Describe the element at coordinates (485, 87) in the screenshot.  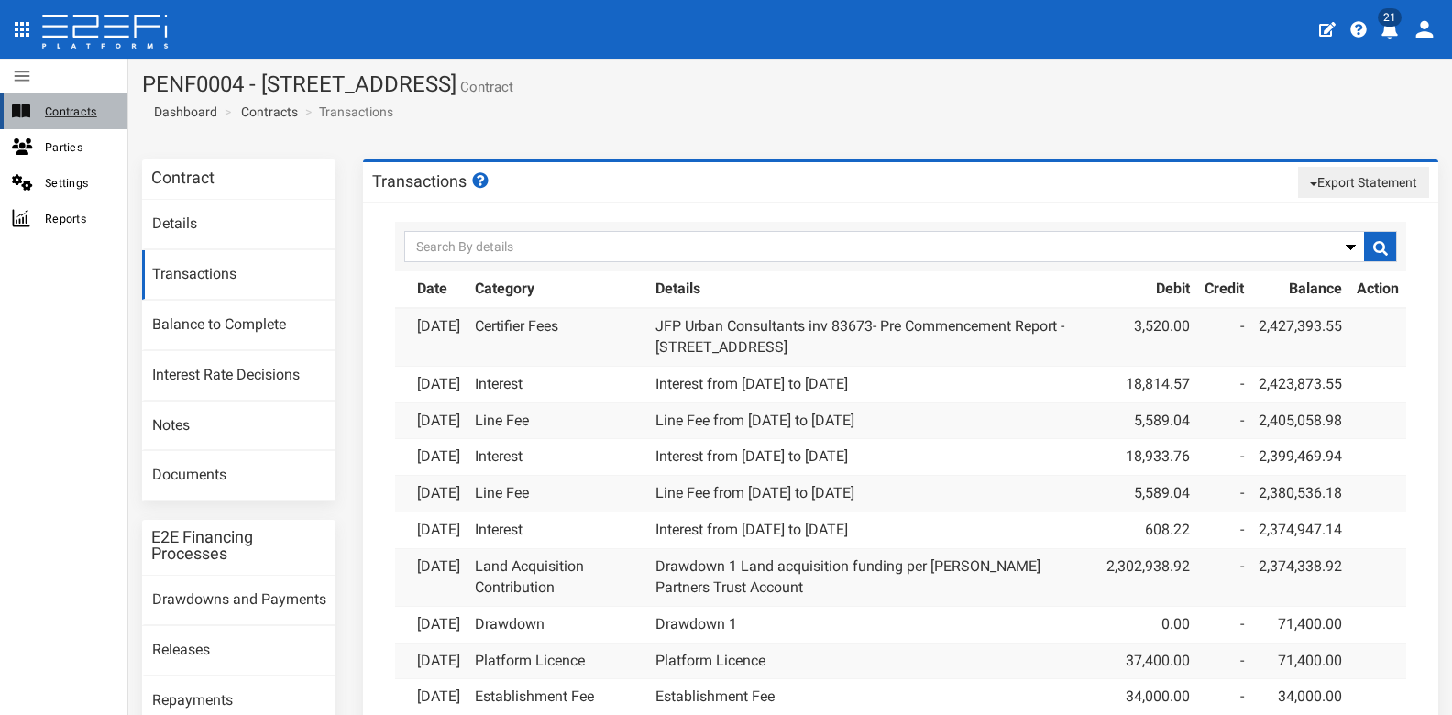
I see `small: Contract` at that location.